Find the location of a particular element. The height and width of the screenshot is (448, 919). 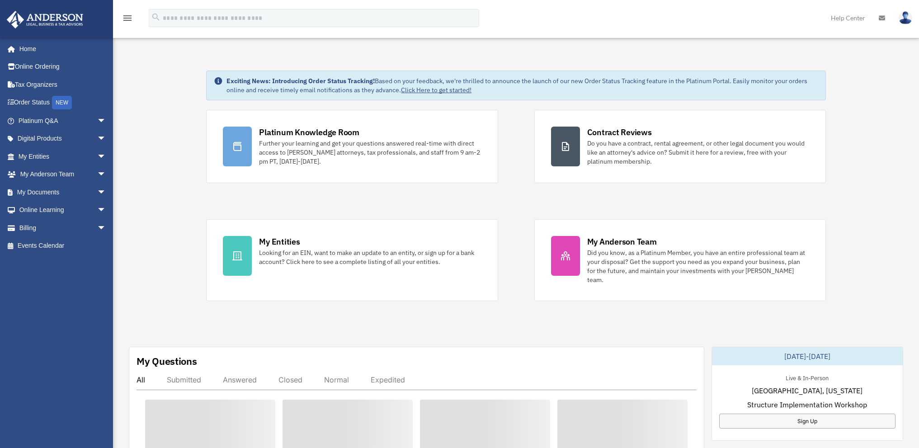

div: My Entities is located at coordinates (279, 241).